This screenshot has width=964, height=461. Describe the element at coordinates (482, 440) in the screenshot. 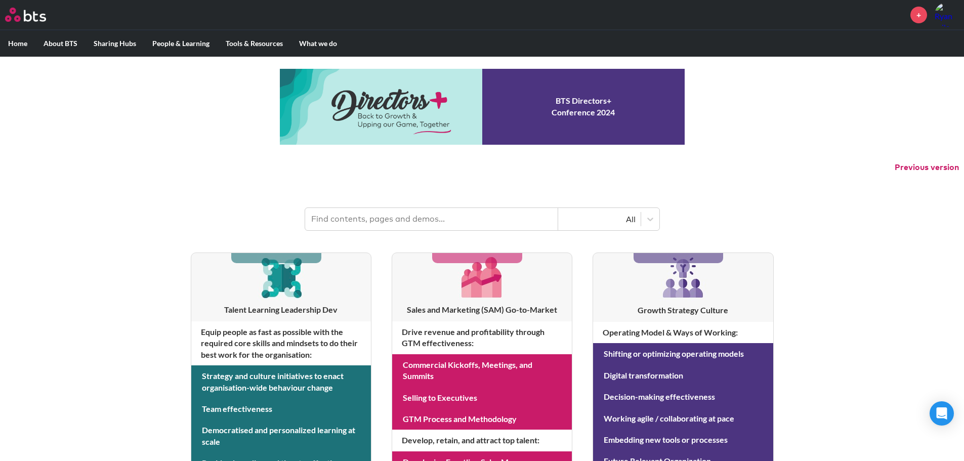

I see `h4: Develop, retain, and attract top talent :` at that location.